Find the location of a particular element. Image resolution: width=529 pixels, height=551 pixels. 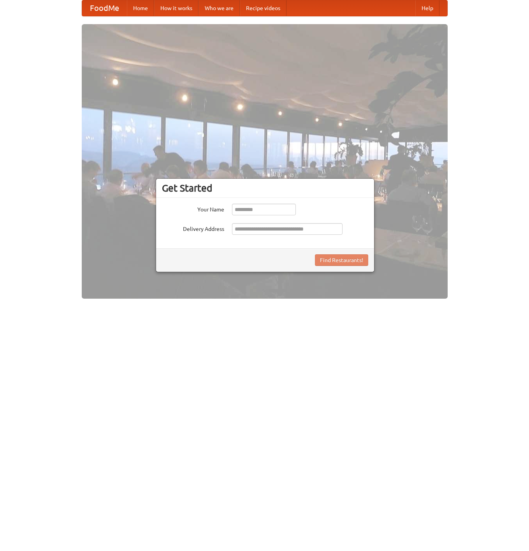

a: Recipe videos is located at coordinates (263, 8).